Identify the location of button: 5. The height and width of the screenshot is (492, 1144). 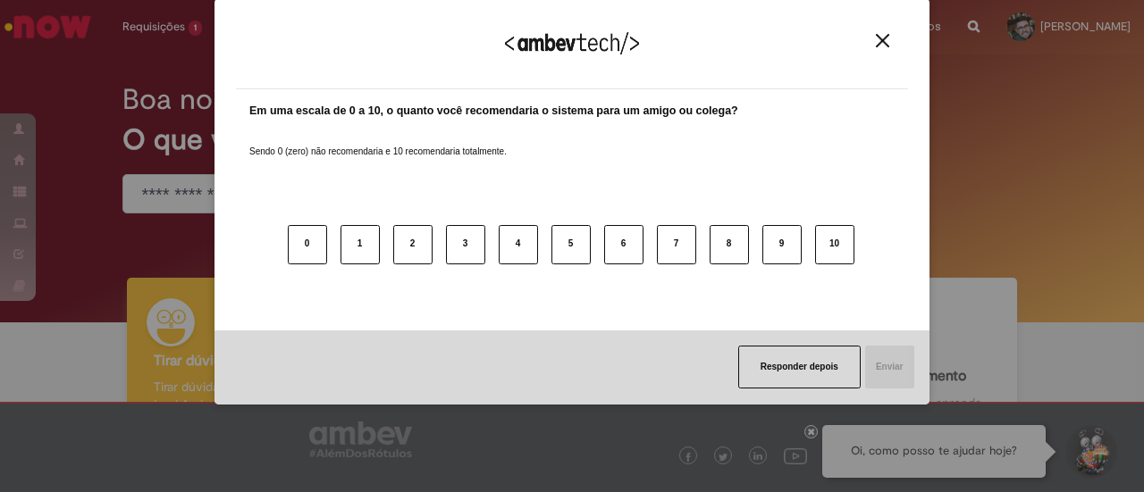
(571, 245).